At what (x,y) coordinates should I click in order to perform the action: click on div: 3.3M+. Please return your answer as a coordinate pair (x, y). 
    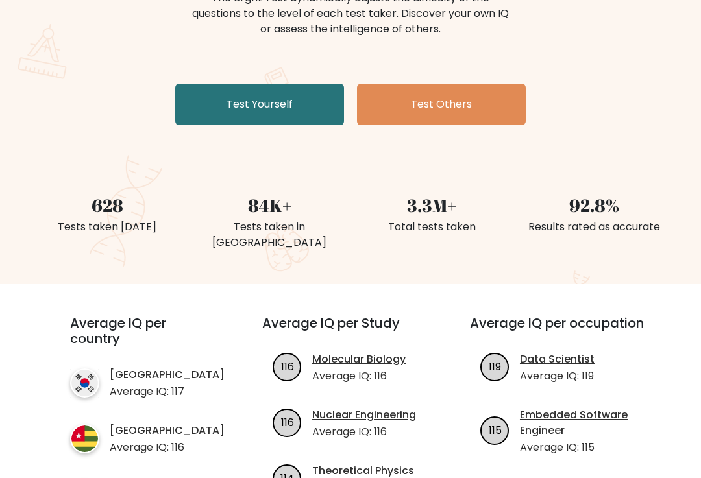
    Looking at the image, I should click on (431, 206).